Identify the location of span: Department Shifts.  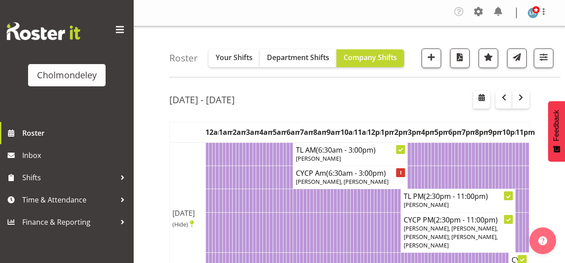
(298, 57).